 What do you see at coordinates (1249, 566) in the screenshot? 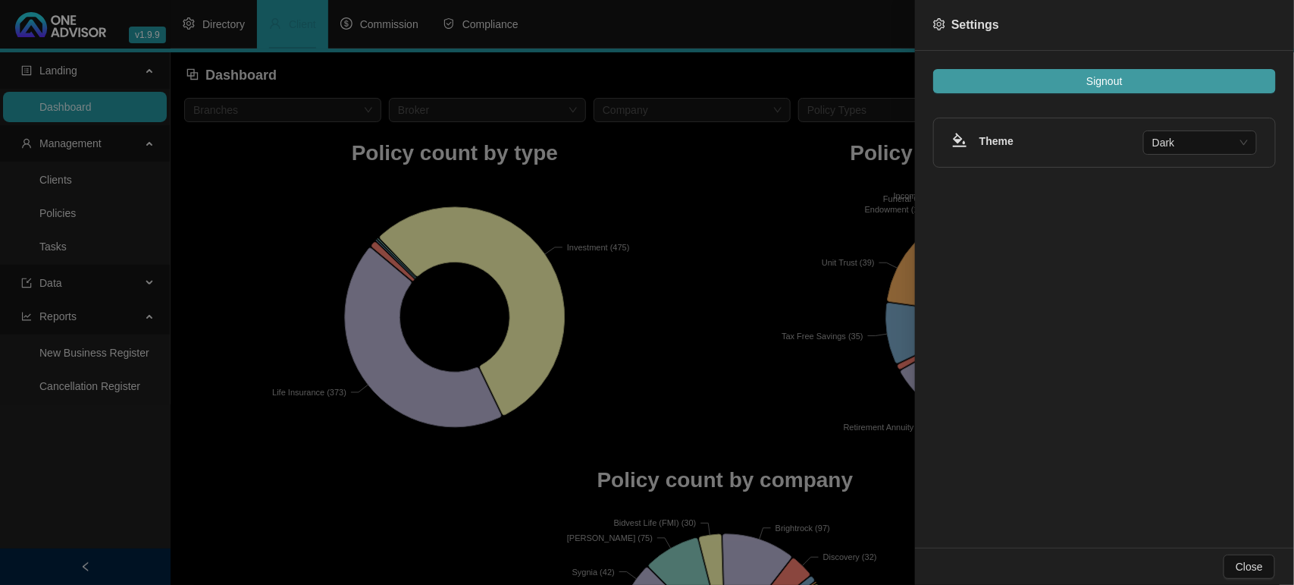
I see `span: Close` at bounding box center [1249, 566].